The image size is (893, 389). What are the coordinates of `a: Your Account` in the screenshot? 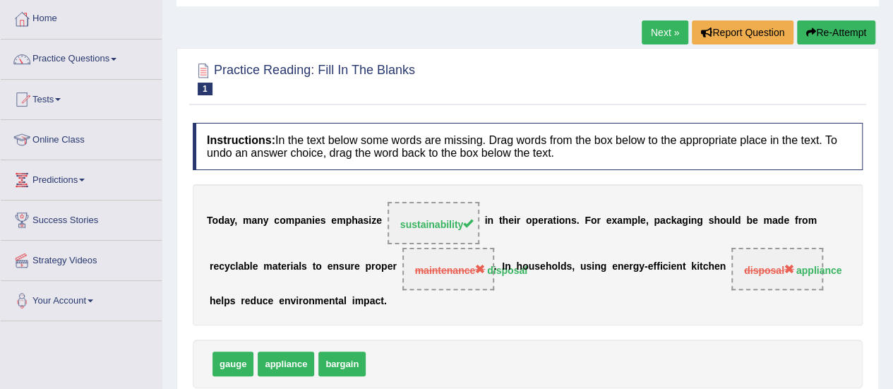 It's located at (81, 299).